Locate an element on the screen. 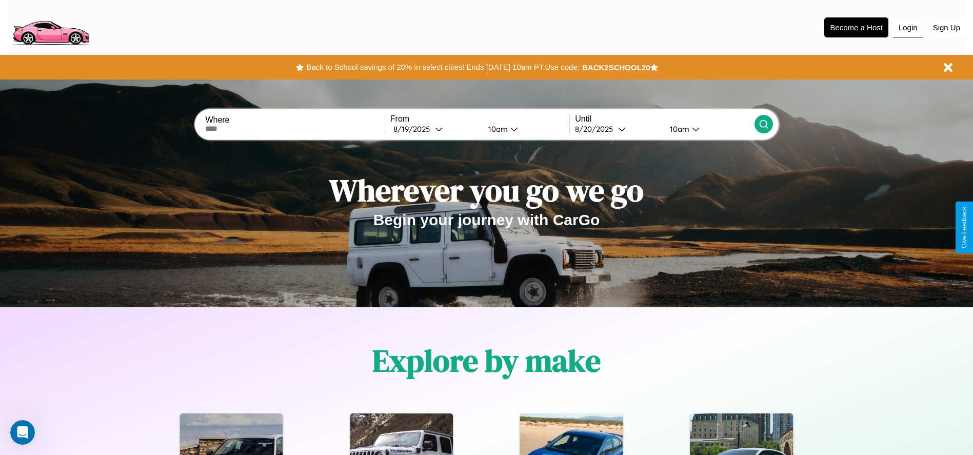 This screenshot has width=973, height=455. div: 8 / 19 / 2025 is located at coordinates (414, 129).